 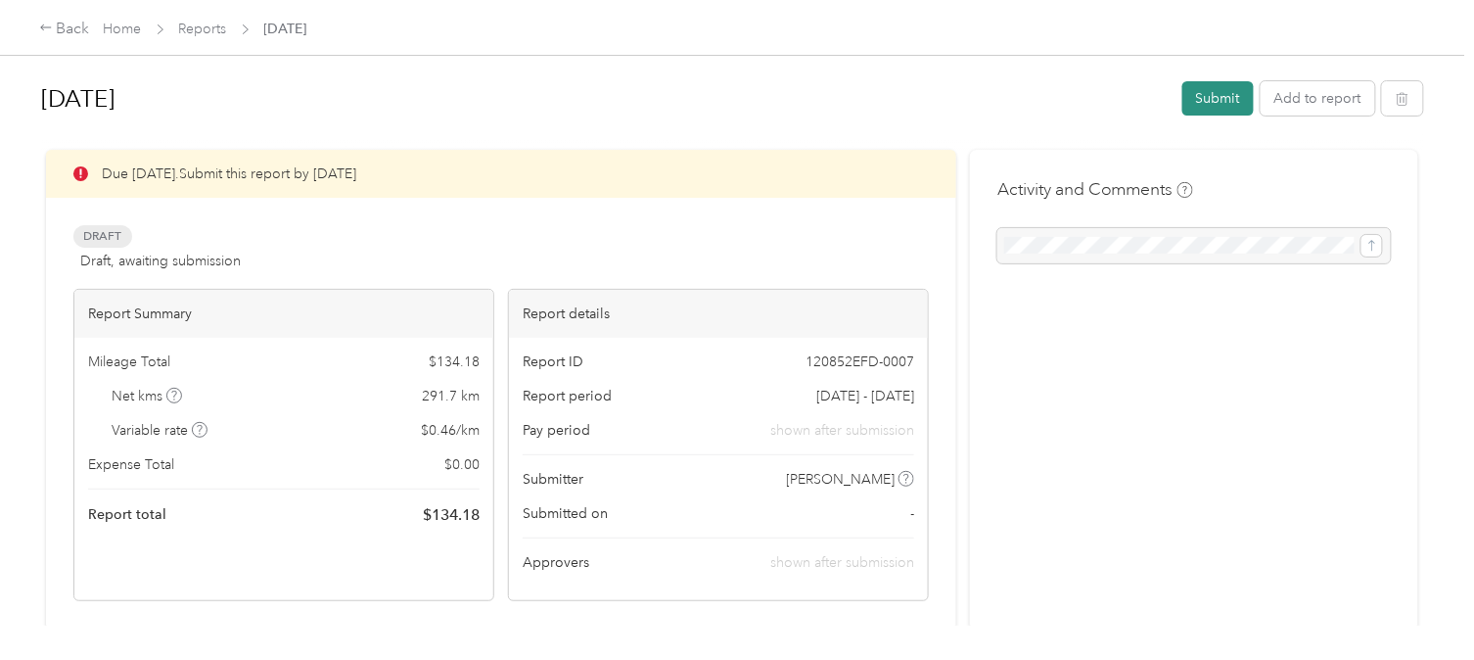 I want to click on span: $ 0.00, so click(x=462, y=464).